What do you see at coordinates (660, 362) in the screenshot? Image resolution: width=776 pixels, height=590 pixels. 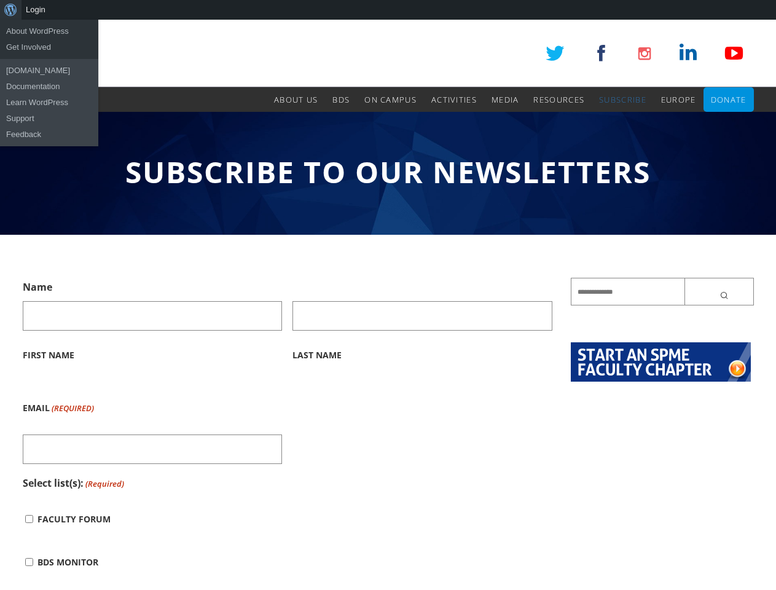 I see `img: start-chapter2.png` at bounding box center [660, 362].